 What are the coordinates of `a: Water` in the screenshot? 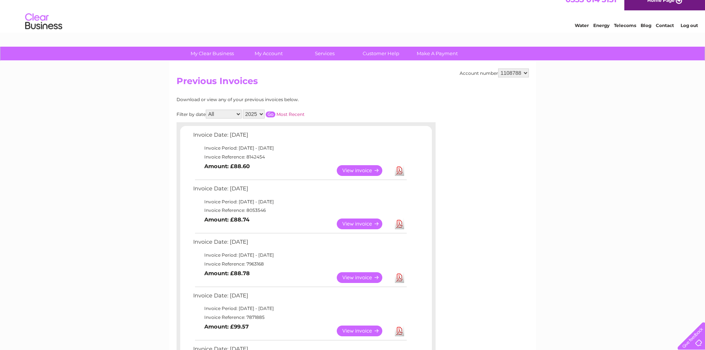 It's located at (582, 34).